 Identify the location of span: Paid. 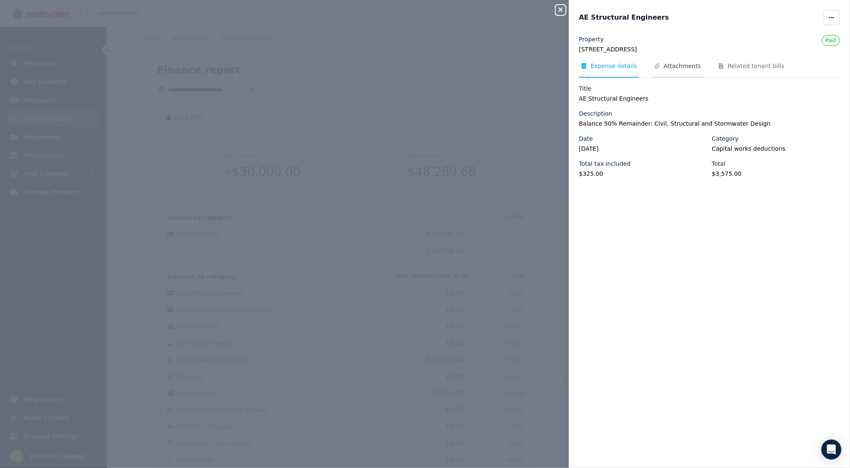
(830, 41).